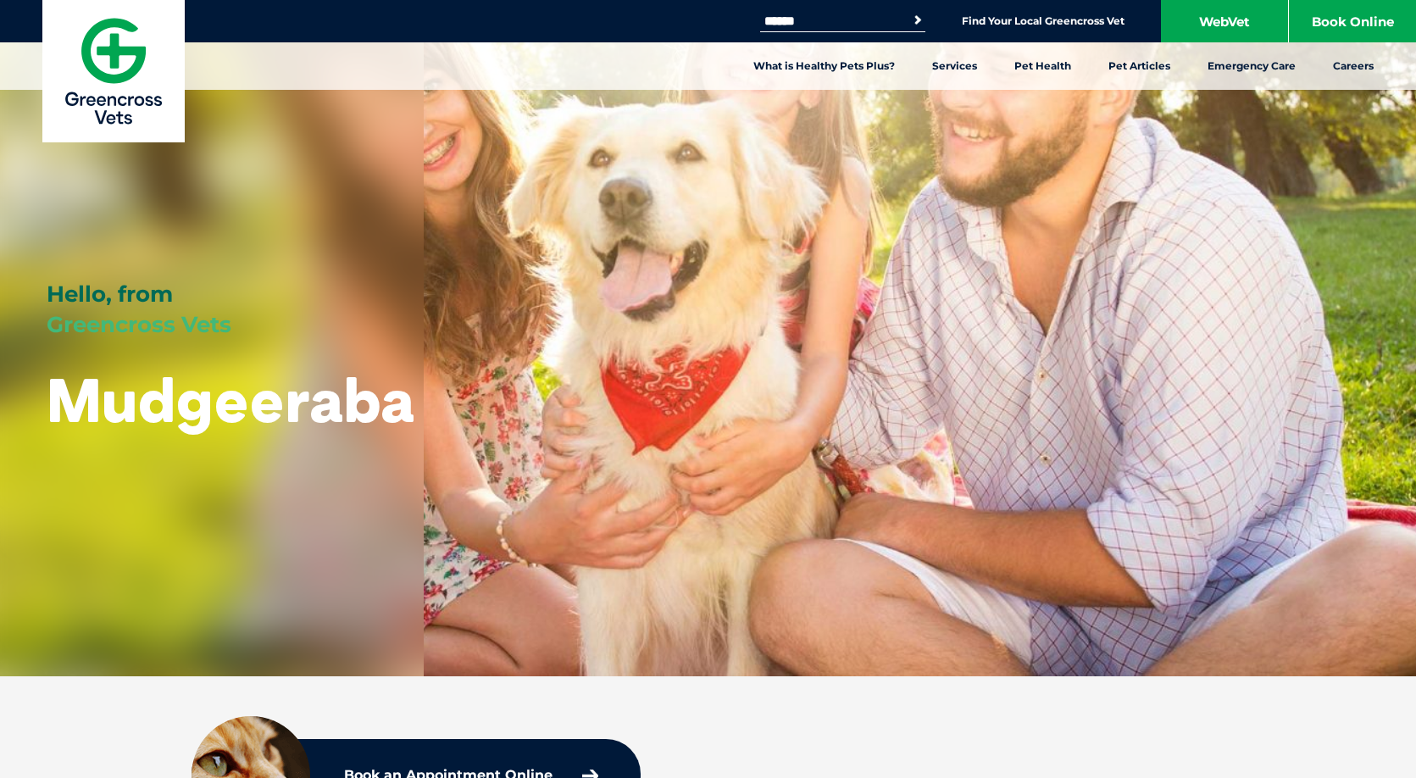 The width and height of the screenshot is (1416, 778). I want to click on a: Pet Articles, so click(1139, 66).